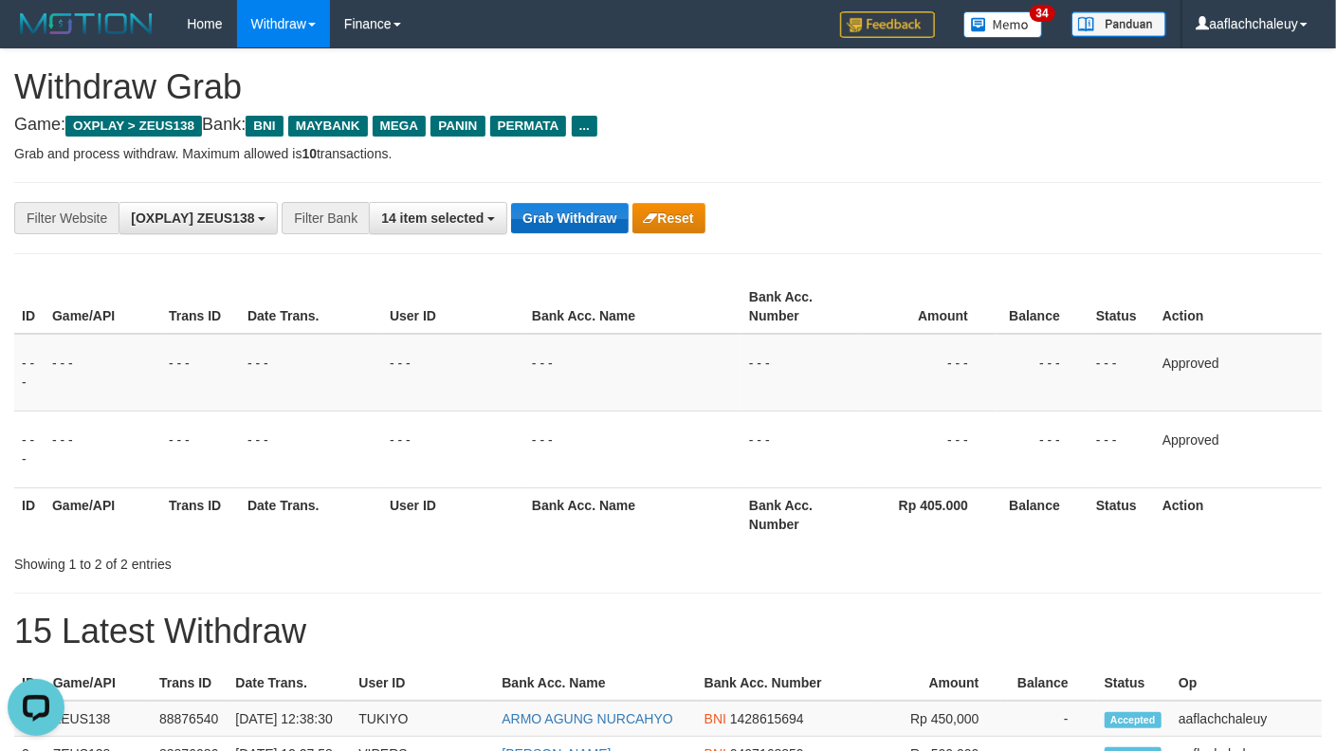 This screenshot has height=751, width=1336. I want to click on p: Grab and process withdraw. Maximum allowed is transactions., so click(668, 154).